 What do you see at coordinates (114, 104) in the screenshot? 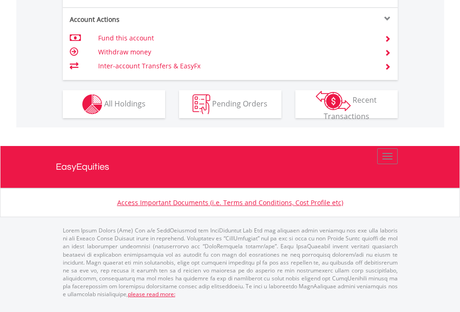
I see `button: All Holdings` at bounding box center [114, 104].